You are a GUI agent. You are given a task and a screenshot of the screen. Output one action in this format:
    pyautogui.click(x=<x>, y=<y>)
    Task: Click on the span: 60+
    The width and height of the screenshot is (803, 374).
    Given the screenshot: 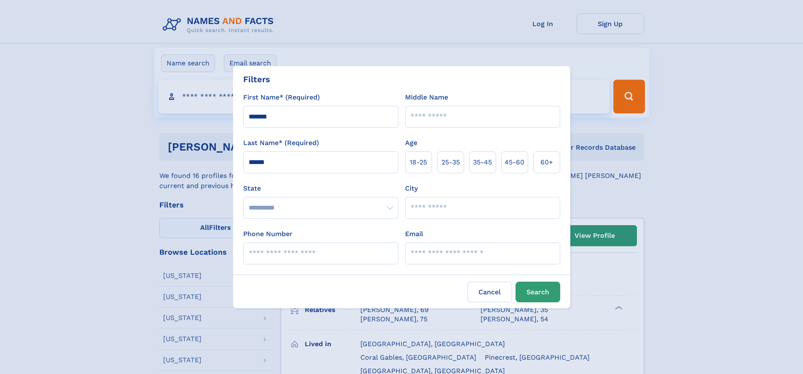 What is the action you would take?
    pyautogui.click(x=547, y=162)
    